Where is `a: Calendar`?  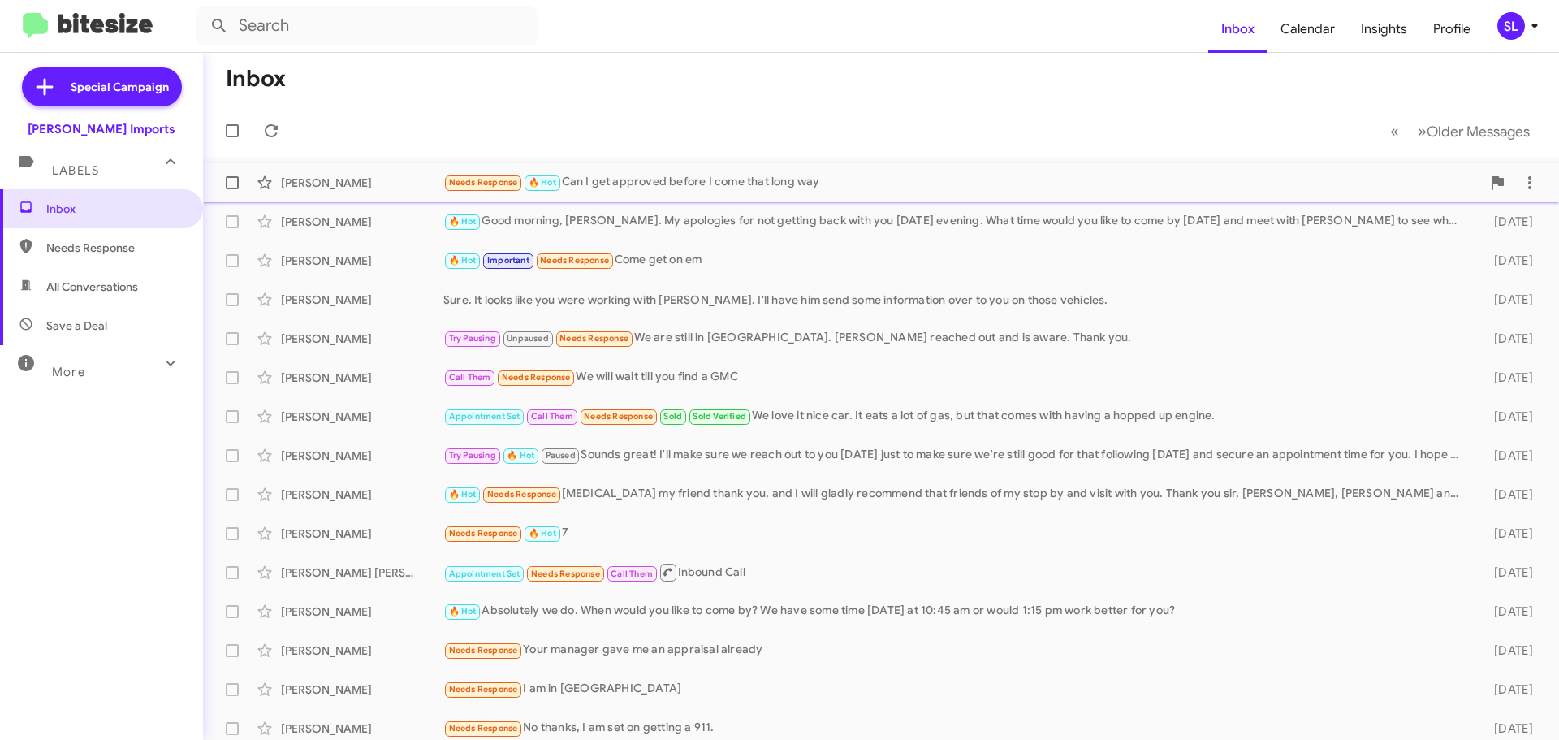 a: Calendar is located at coordinates (1307, 29).